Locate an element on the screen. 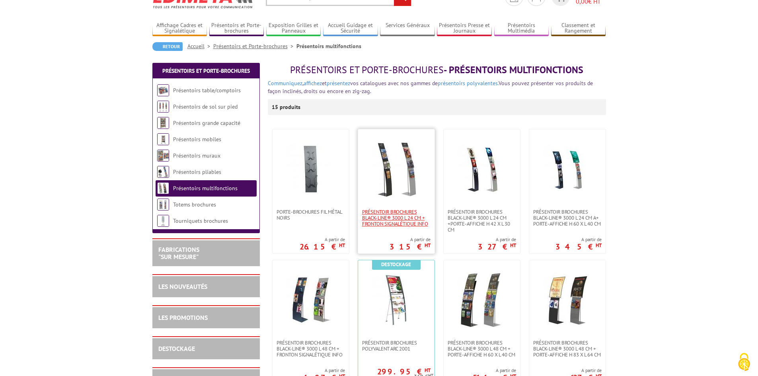  a: Exposition Grilles et Panneaux is located at coordinates (294, 28).